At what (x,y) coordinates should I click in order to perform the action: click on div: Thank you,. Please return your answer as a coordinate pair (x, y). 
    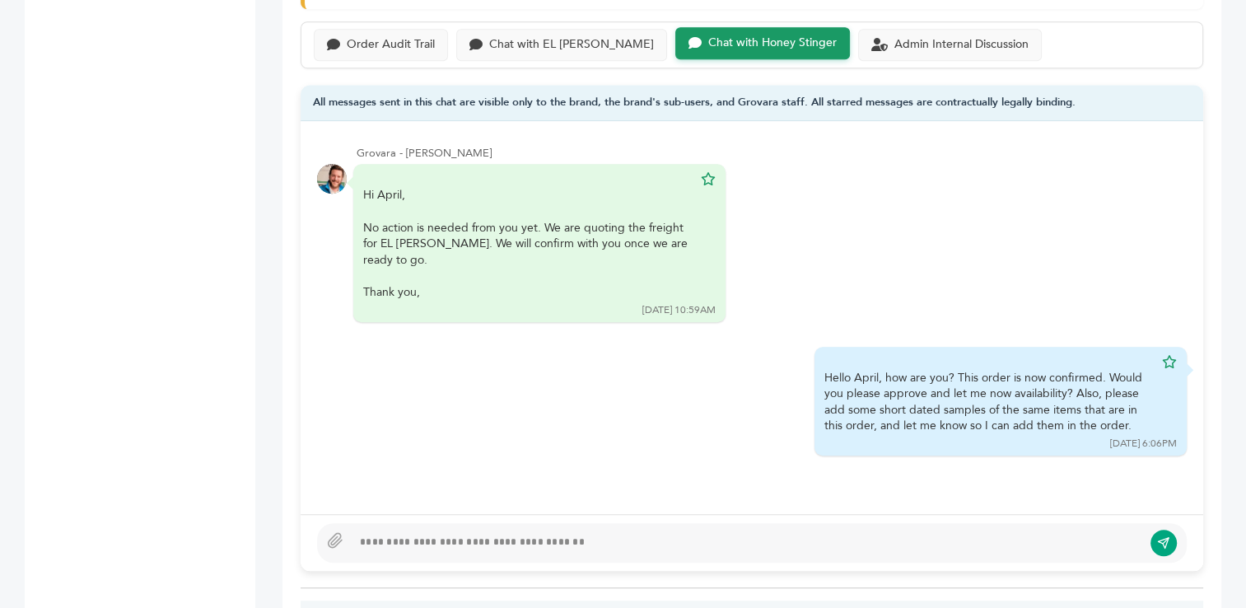
    Looking at the image, I should click on (528, 292).